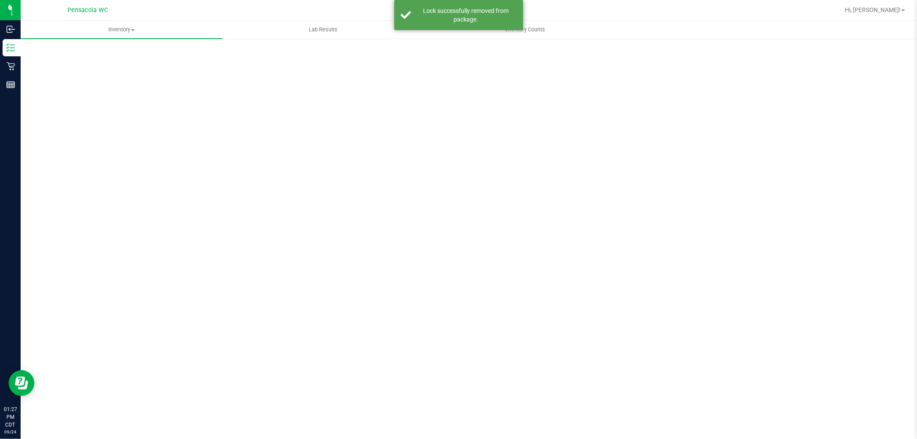 The image size is (917, 439). I want to click on a: Inventory, so click(121, 30).